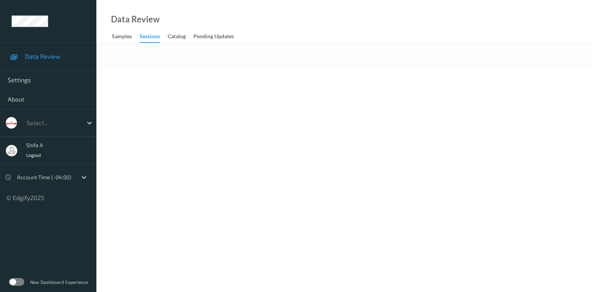  What do you see at coordinates (126, 37) in the screenshot?
I see `a: Samples` at bounding box center [126, 37].